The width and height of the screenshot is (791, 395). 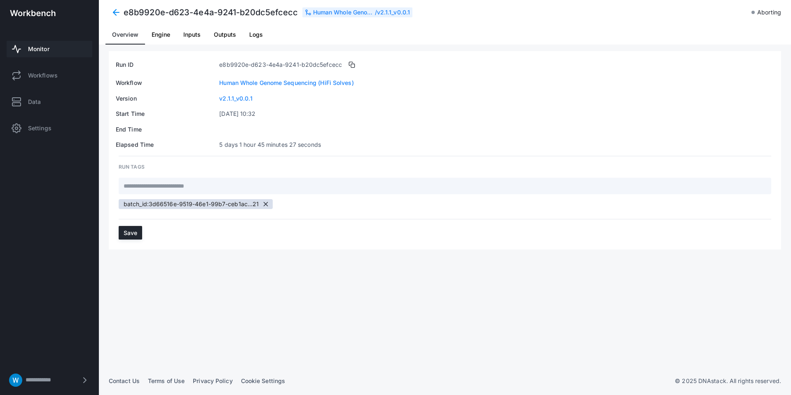 I want to click on p: © 2025 DNAstack. All rights reserved., so click(x=728, y=381).